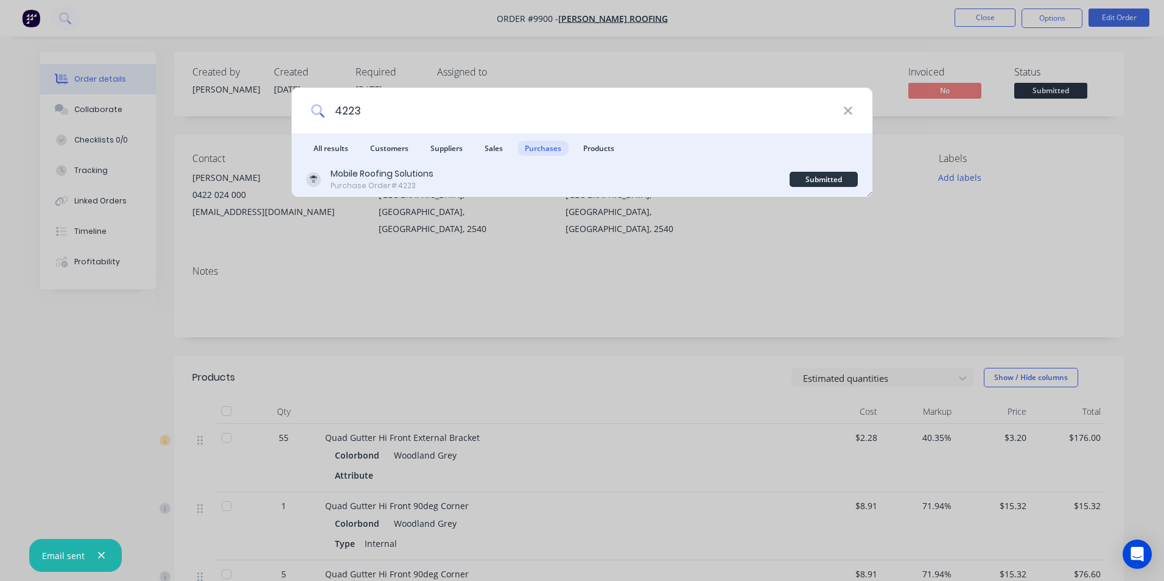 This screenshot has height=581, width=1164. What do you see at coordinates (63, 555) in the screenshot?
I see `div: Email sent` at bounding box center [63, 555].